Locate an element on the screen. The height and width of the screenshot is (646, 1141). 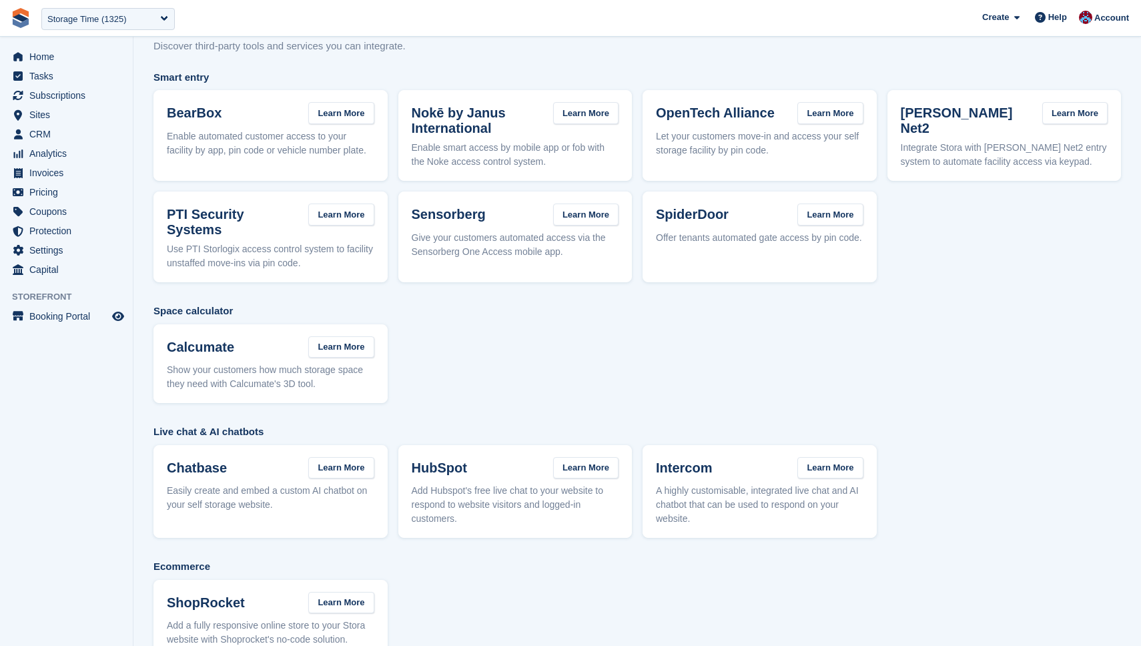
span: Protection is located at coordinates (69, 231).